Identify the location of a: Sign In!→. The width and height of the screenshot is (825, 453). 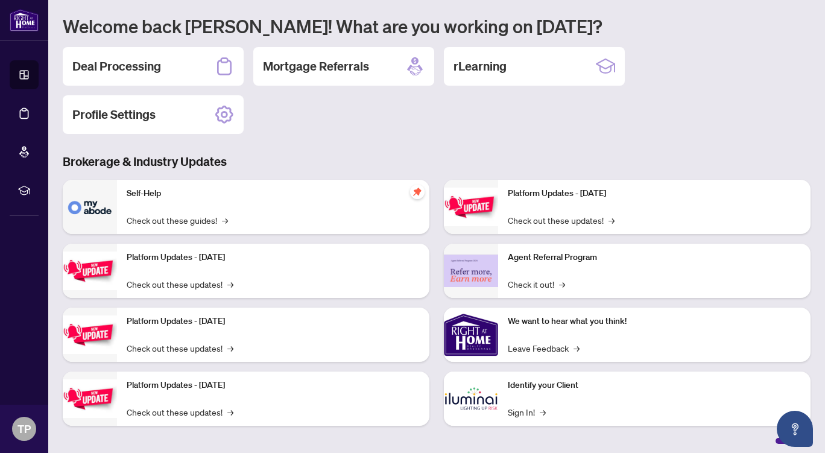
(526, 412).